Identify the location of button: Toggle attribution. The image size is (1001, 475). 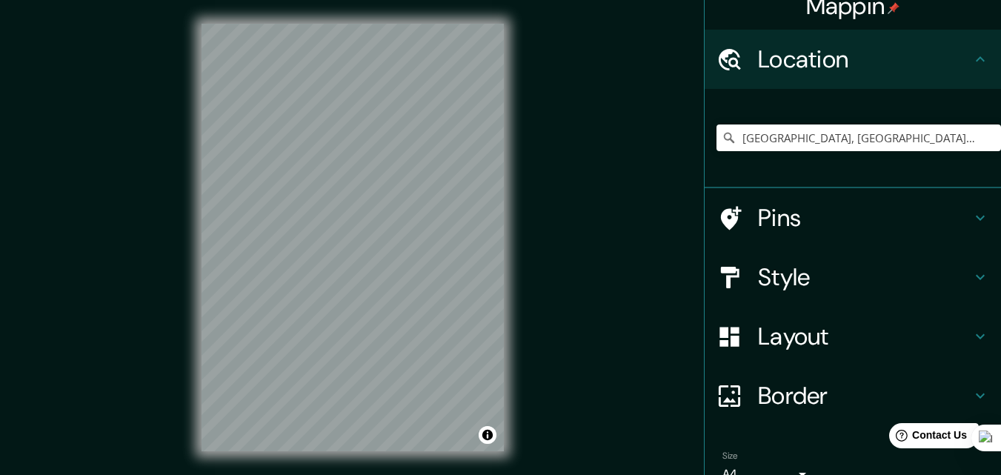
(488, 435).